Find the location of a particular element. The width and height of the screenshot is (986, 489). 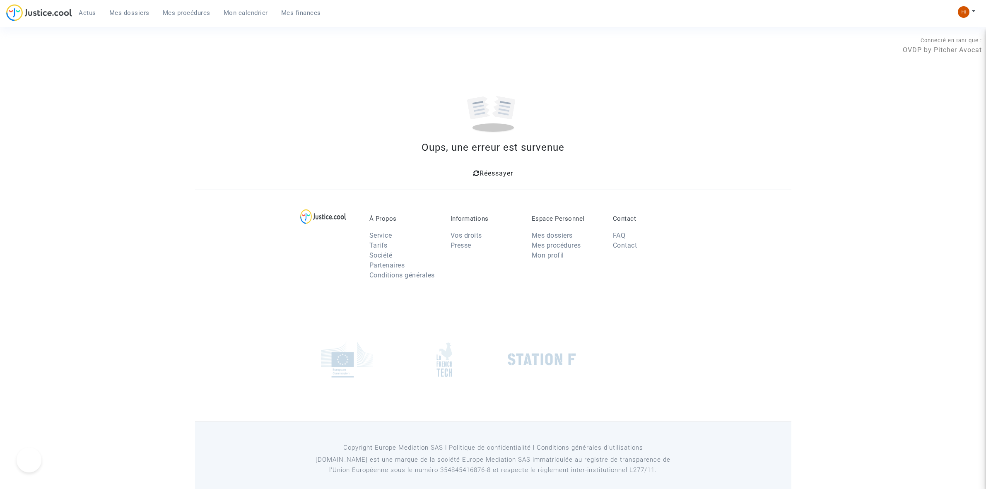

a: Mon calendrier is located at coordinates (245, 13).